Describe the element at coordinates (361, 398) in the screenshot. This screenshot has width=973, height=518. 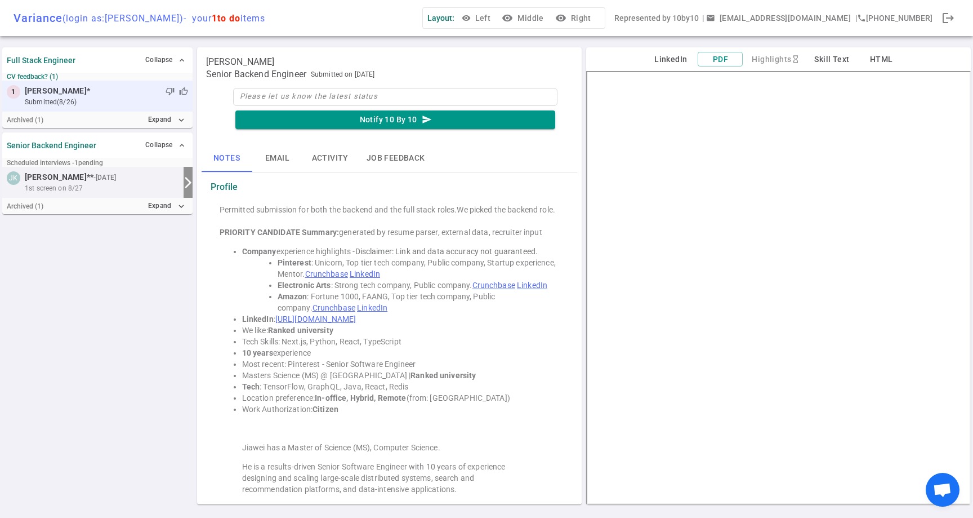
I see `strong: In-office, Hybrid, Remote` at that location.